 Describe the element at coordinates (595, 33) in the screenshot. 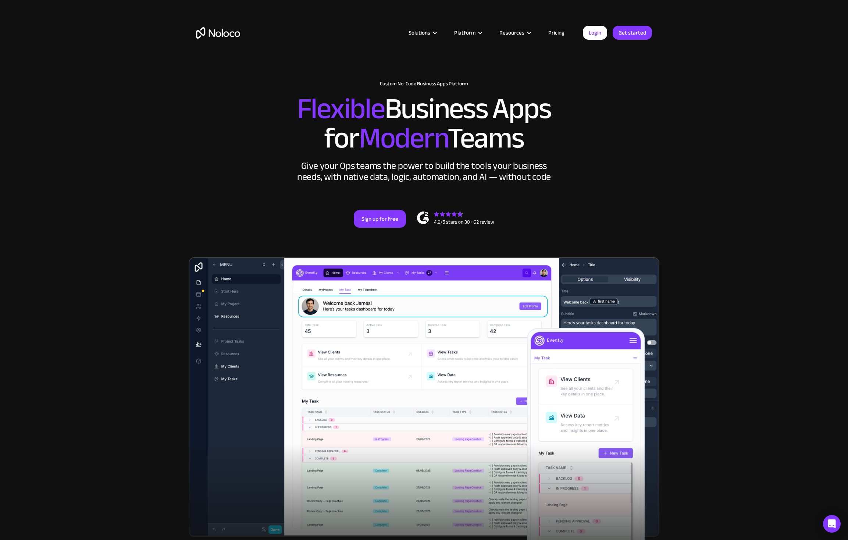

I see `a: Login` at that location.